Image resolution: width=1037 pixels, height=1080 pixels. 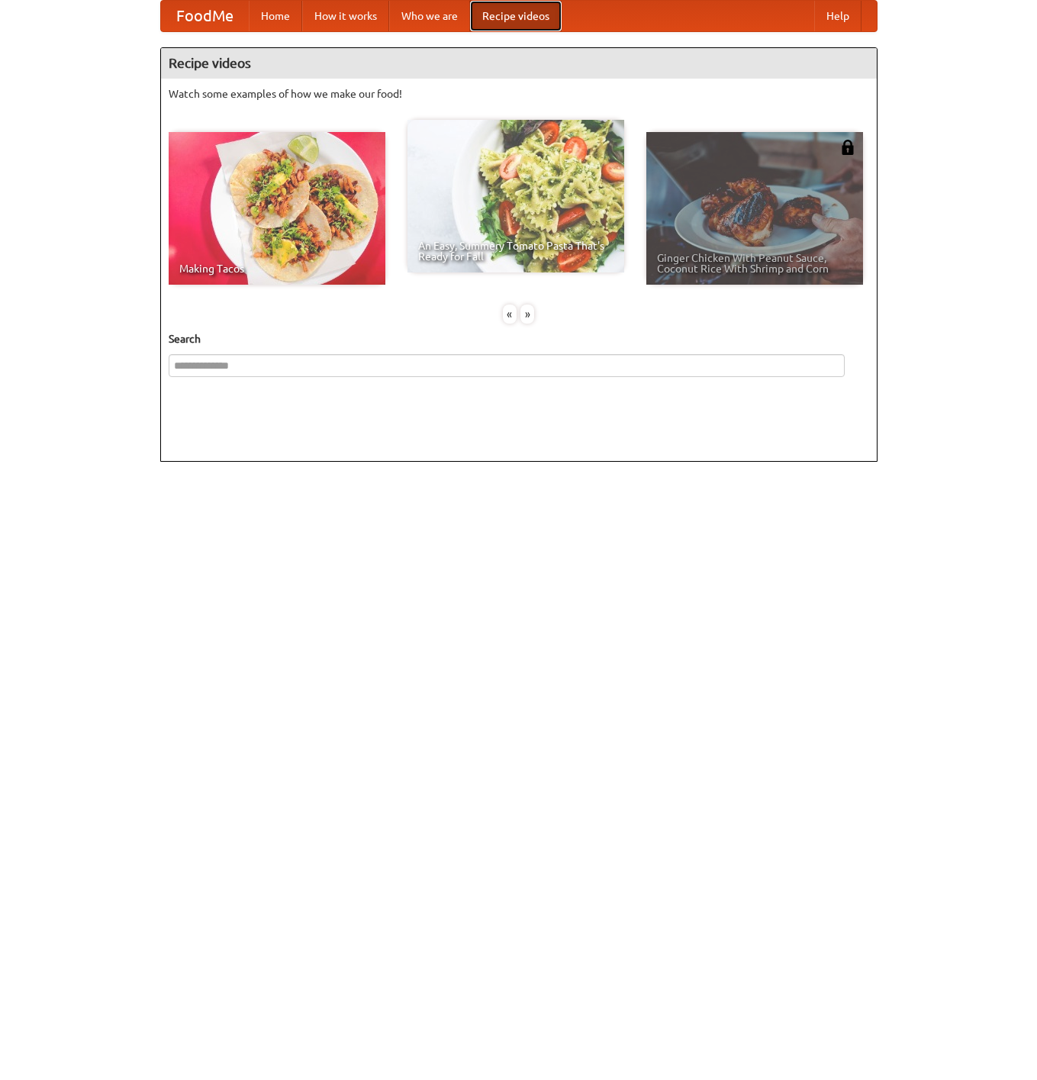 What do you see at coordinates (519, 63) in the screenshot?
I see `h4: Recipe videos` at bounding box center [519, 63].